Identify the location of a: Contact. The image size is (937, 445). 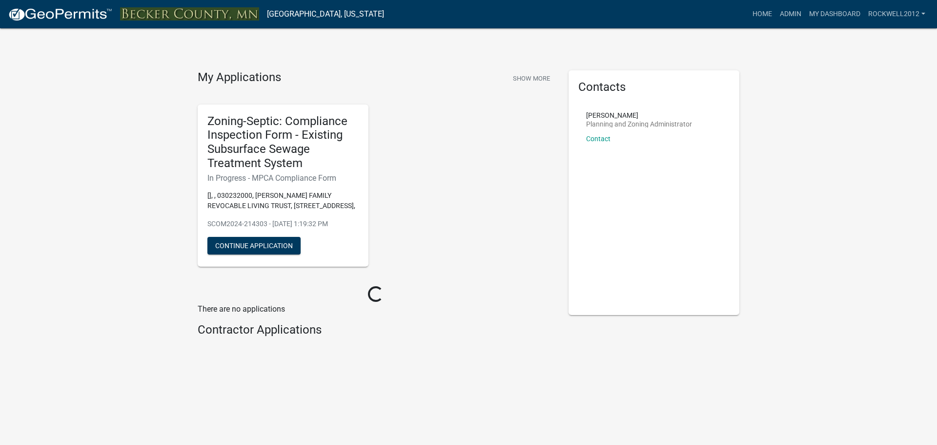
(599, 139).